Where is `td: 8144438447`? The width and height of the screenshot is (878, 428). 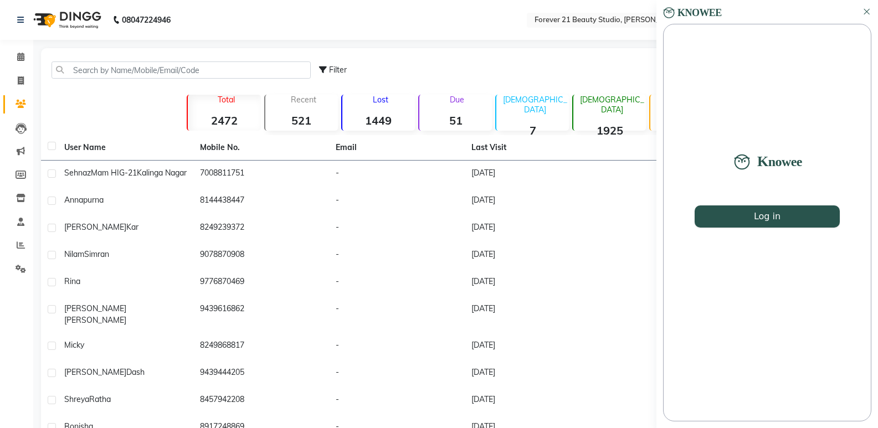 td: 8144438447 is located at coordinates (261, 201).